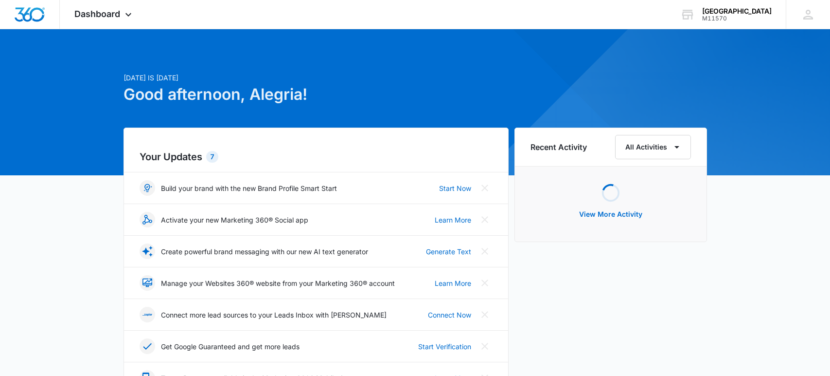 The height and width of the screenshot is (376, 830). Describe the element at coordinates (449, 251) in the screenshot. I see `a: Generate Text` at that location.